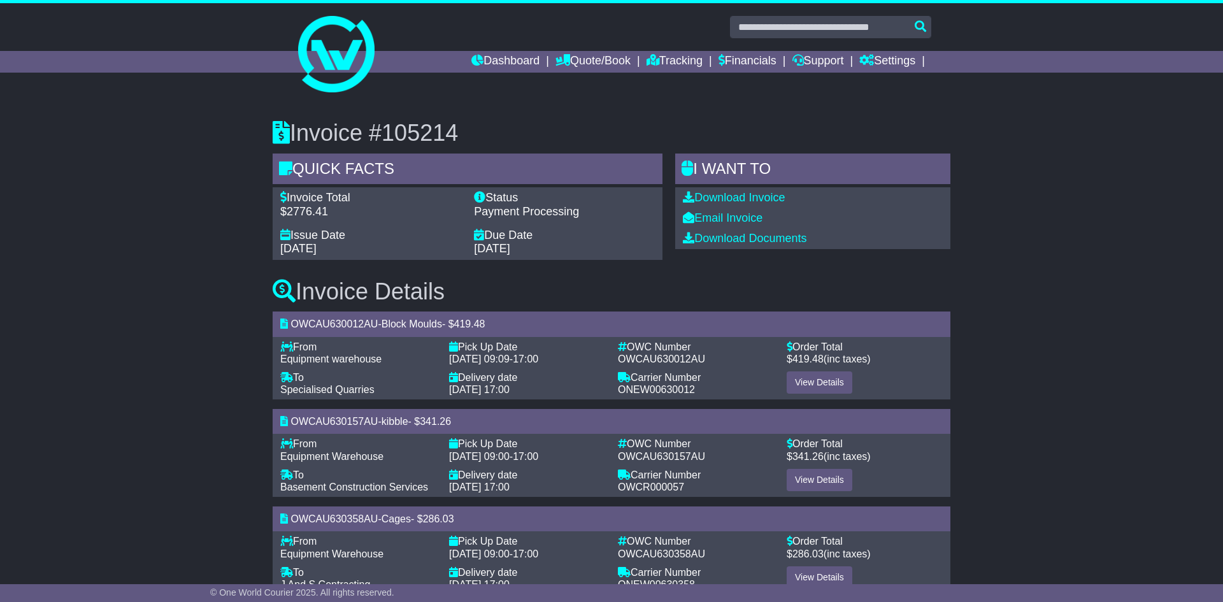 This screenshot has width=1223, height=602. What do you see at coordinates (564, 198) in the screenshot?
I see `div: Status` at bounding box center [564, 198].